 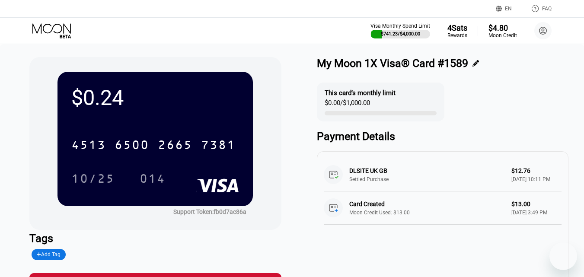 I want to click on div: $0.24, so click(x=155, y=98).